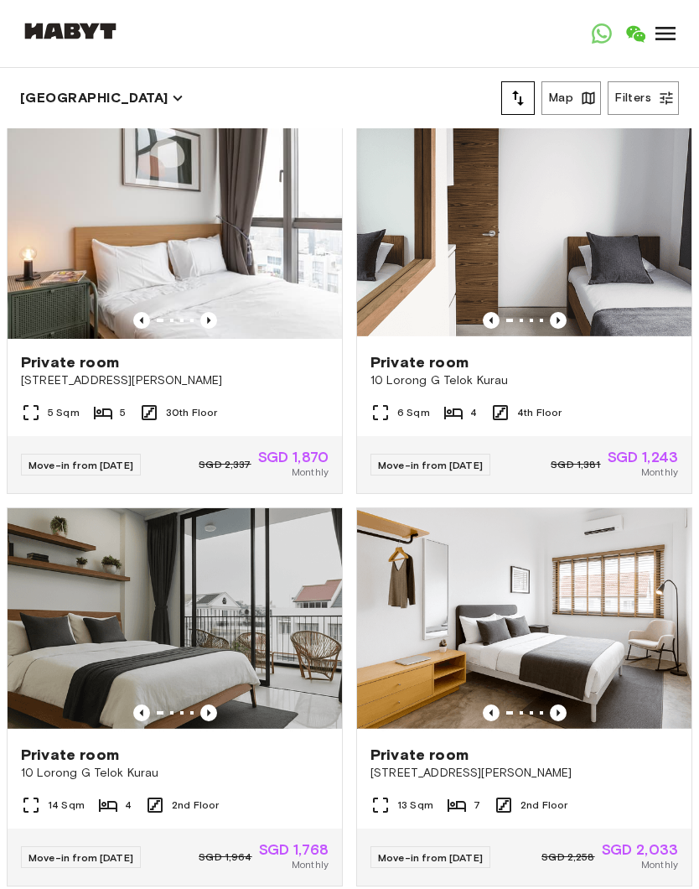  I want to click on a: Marketing picture of unit SG-01-113-001-04Previous imagePrevious imagePrivate room[STREET_ADDRESS..., so click(174, 304).